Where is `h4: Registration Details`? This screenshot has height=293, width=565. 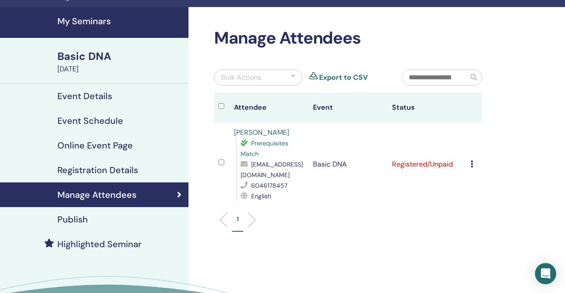
h4: Registration Details is located at coordinates (98, 170).